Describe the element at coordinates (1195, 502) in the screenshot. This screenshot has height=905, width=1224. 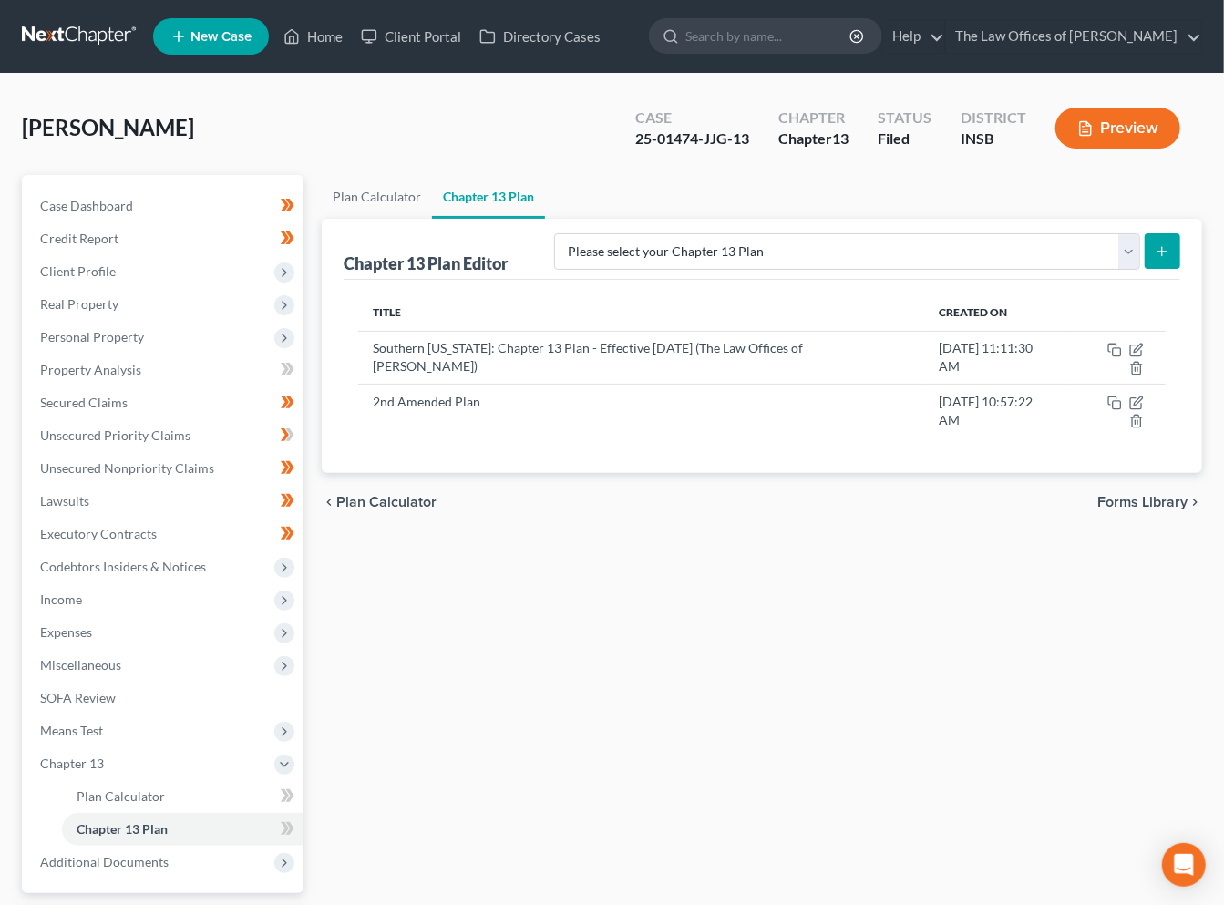
I see `i: chevron_right` at that location.